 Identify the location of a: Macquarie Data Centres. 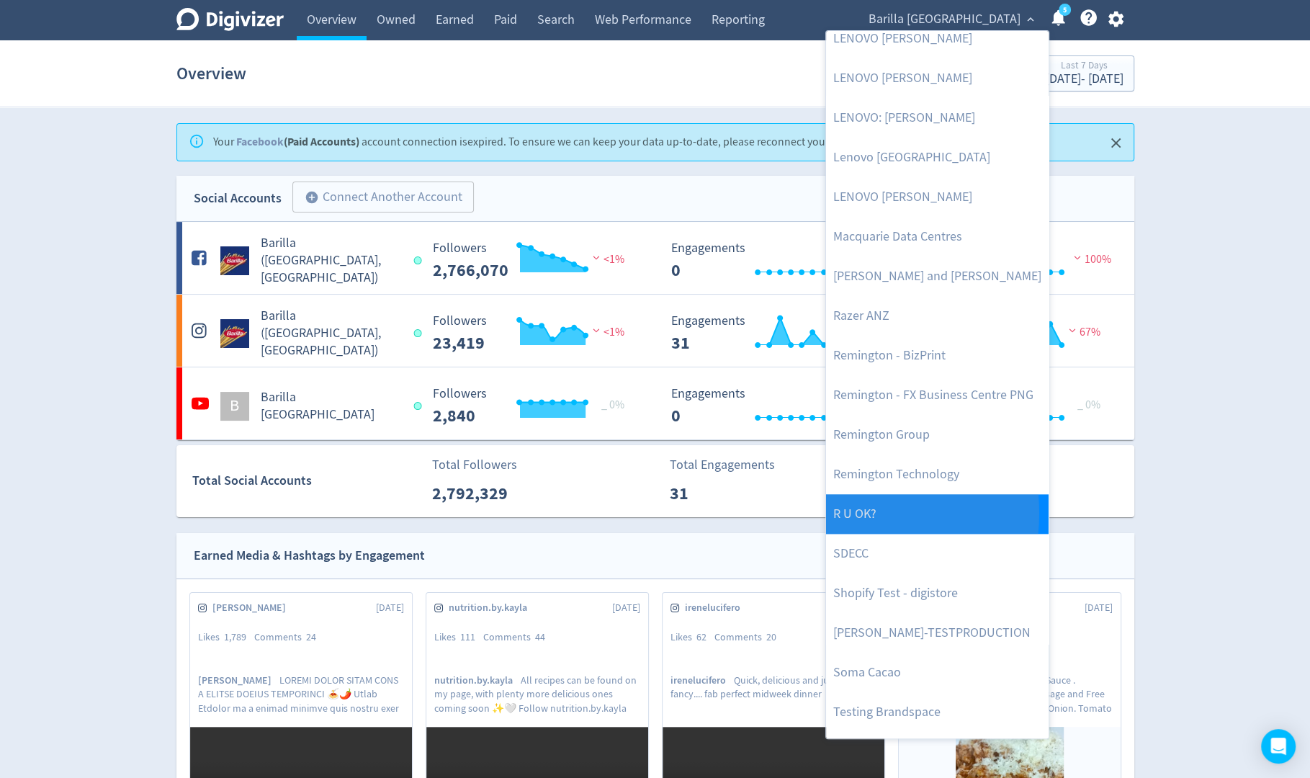
(937, 236).